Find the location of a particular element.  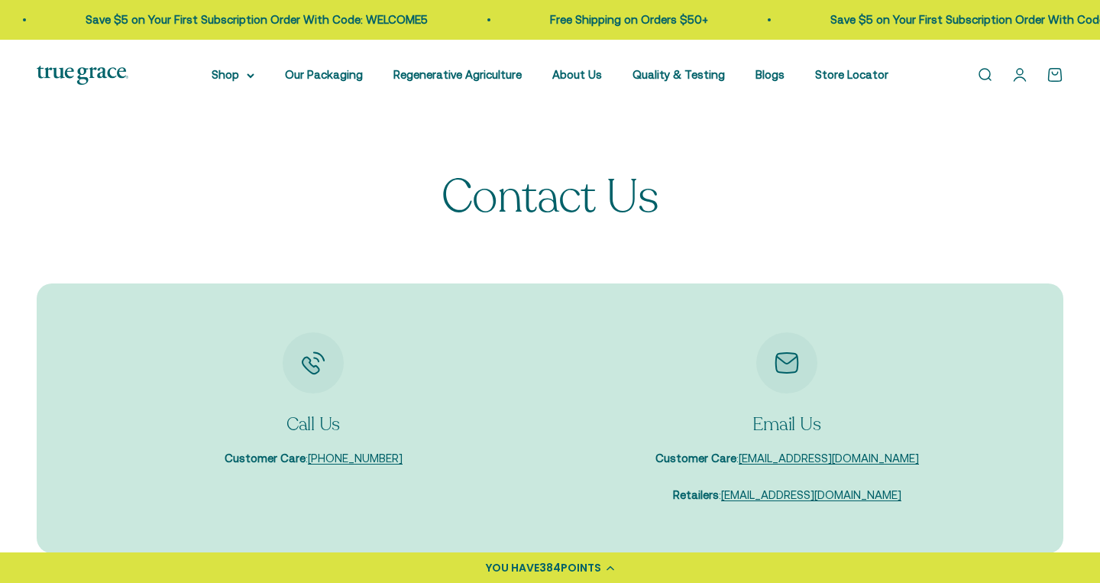

a: Quality & Testing is located at coordinates (678, 74).